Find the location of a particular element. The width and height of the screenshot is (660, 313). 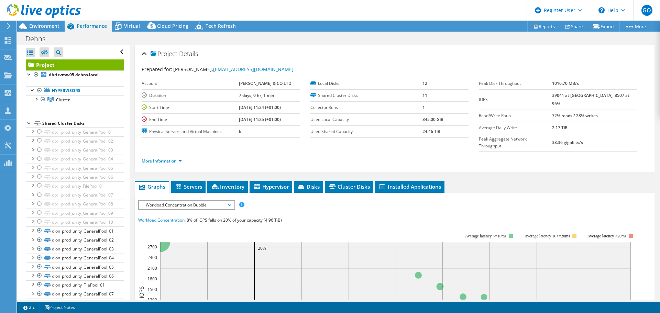

span: Performance is located at coordinates (92, 26).